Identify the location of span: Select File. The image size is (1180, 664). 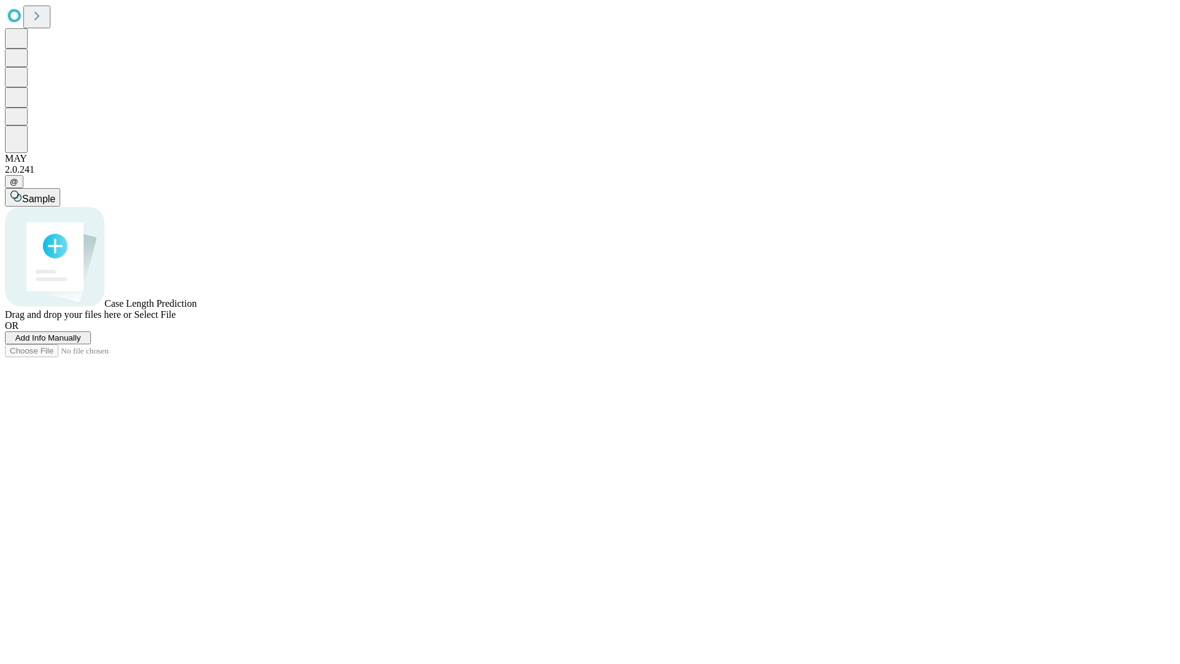
(155, 314).